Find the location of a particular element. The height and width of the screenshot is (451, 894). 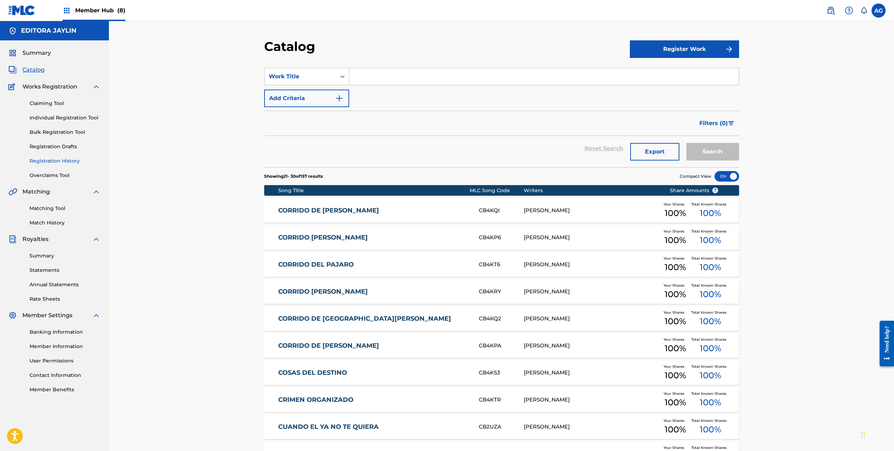

span: Royalties is located at coordinates (35, 239).